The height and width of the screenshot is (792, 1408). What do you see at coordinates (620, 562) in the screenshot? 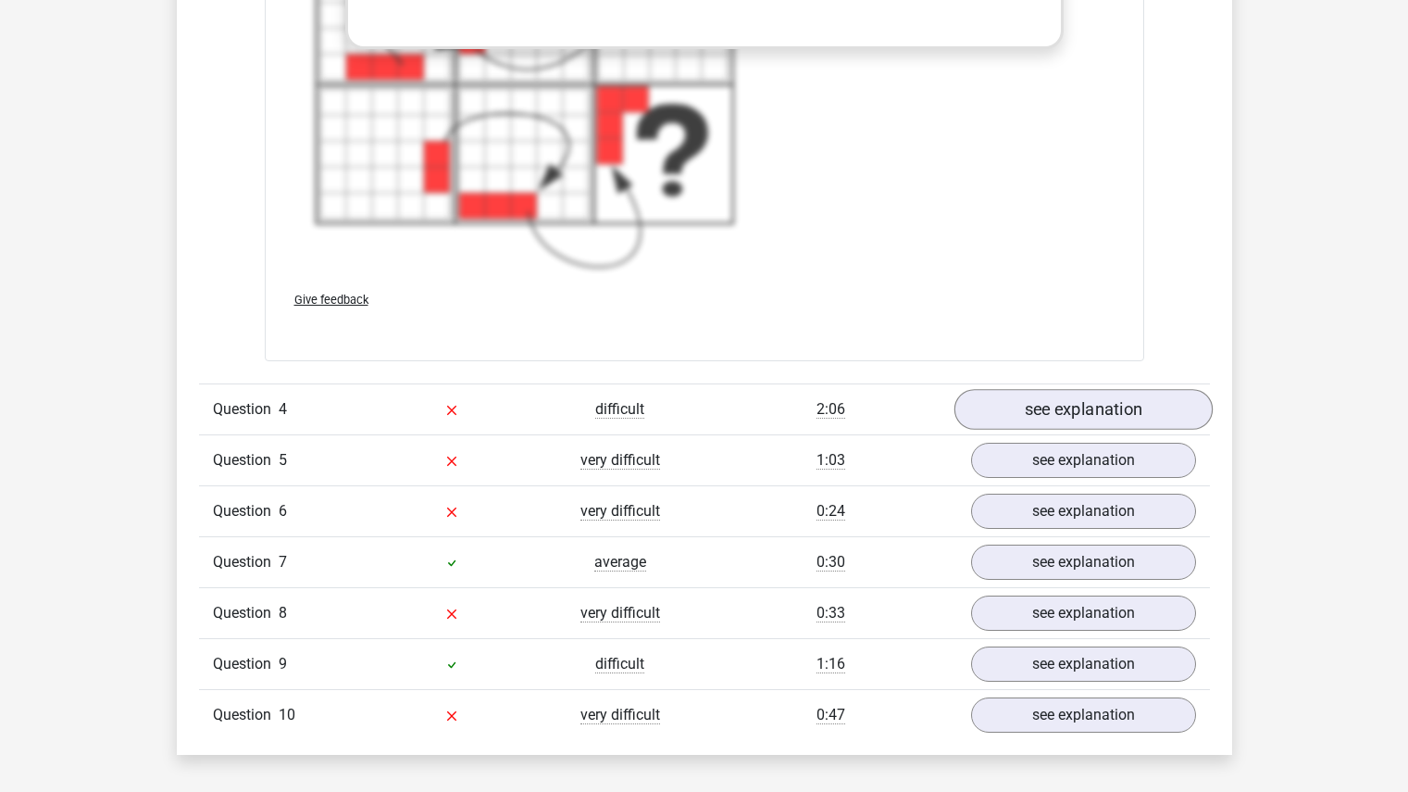
I see `span: average` at bounding box center [620, 562].